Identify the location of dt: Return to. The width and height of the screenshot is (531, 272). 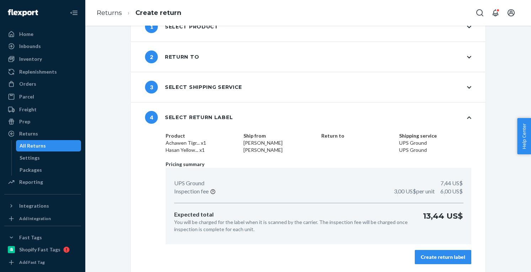
(357, 136).